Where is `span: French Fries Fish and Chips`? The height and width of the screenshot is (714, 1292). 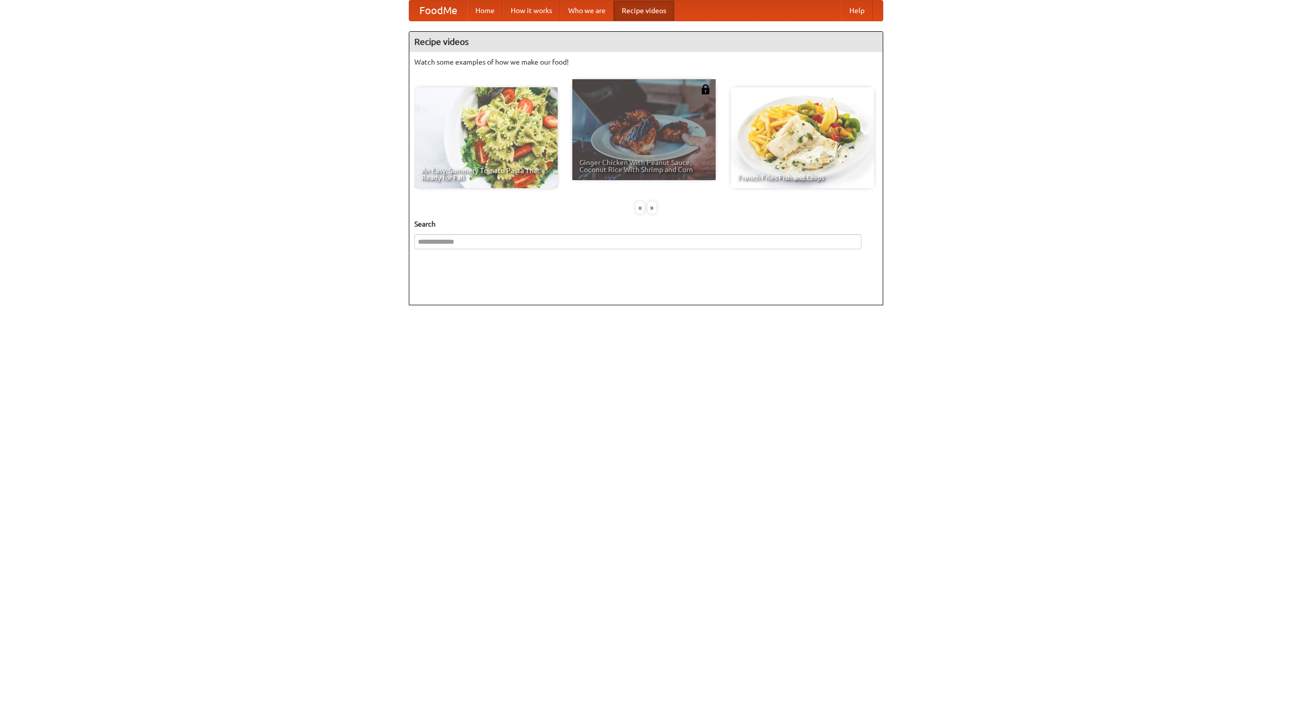 span: French Fries Fish and Chips is located at coordinates (803, 178).